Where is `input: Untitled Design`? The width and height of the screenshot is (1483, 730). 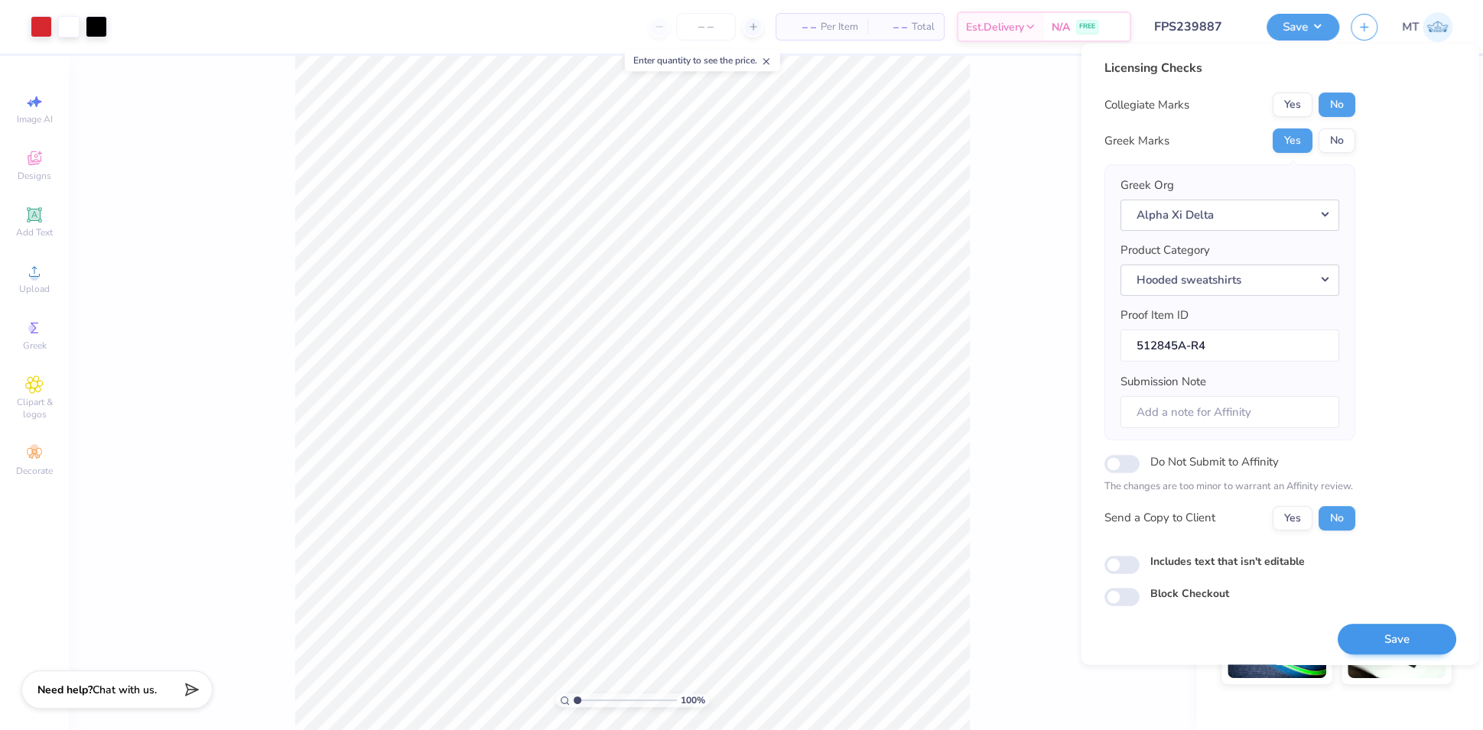
input: Untitled Design is located at coordinates (1198, 27).